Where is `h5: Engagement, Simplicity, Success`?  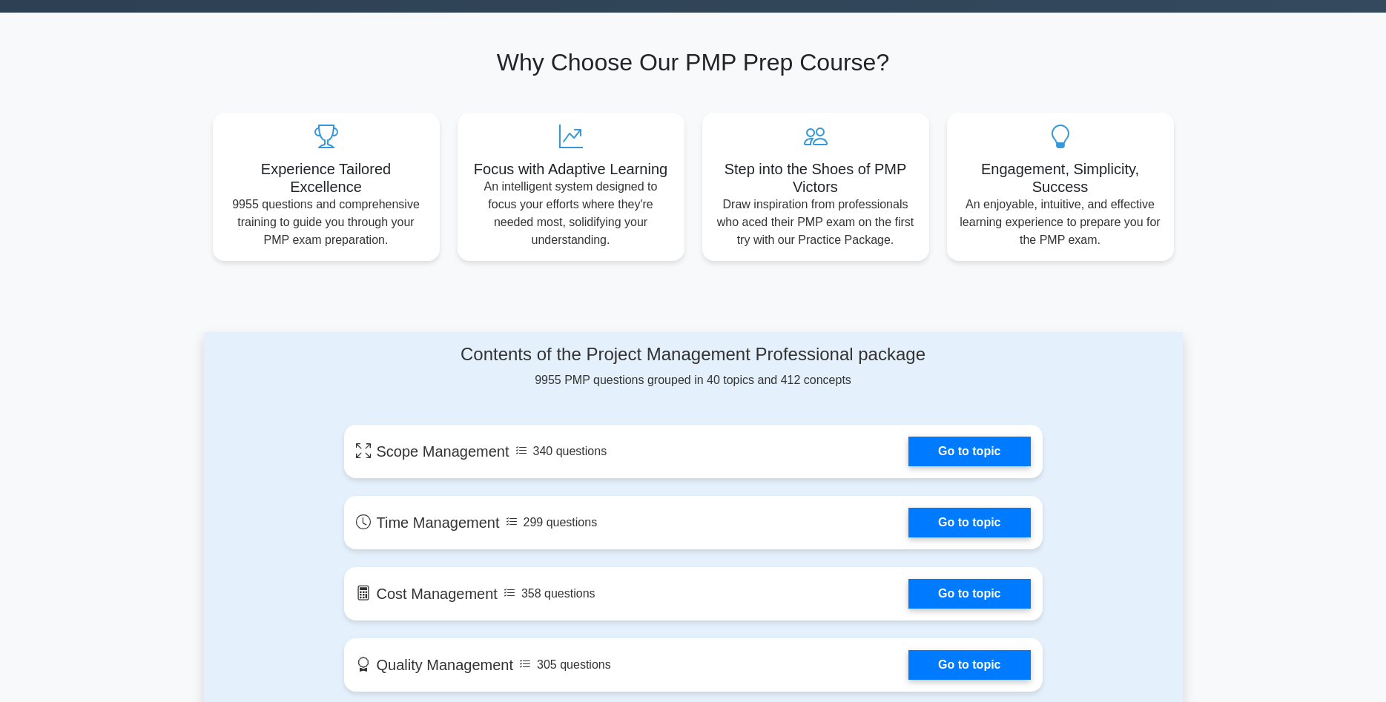 h5: Engagement, Simplicity, Success is located at coordinates (1060, 178).